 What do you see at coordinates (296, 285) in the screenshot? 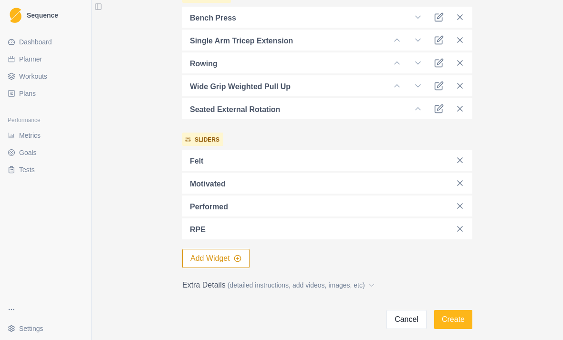
I see `span: (detailed instructions, add videos, images, etc)` at bounding box center [296, 285].